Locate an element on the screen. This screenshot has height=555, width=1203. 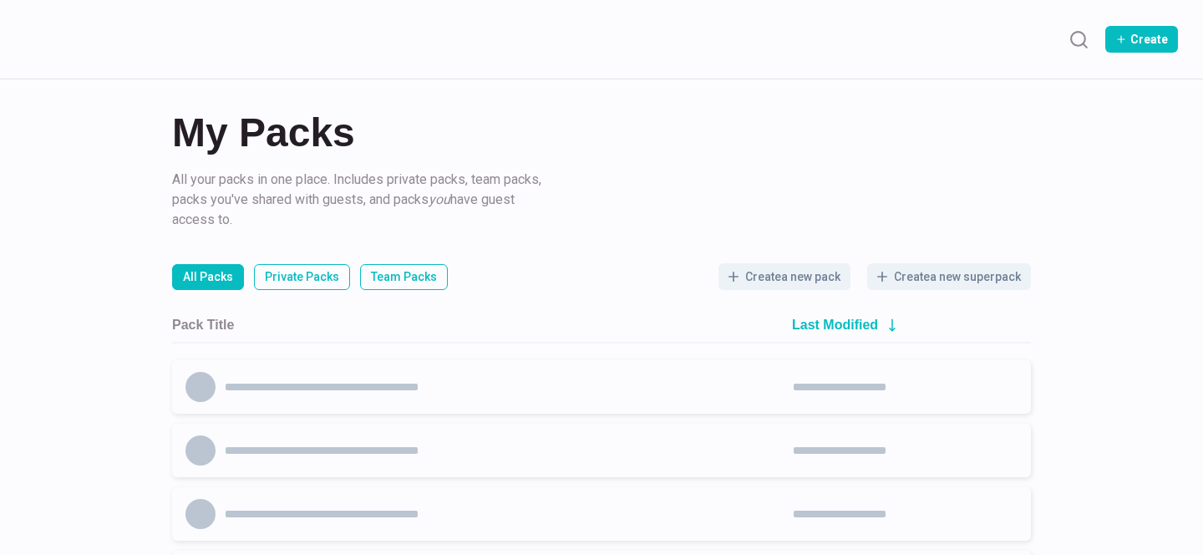
i: you is located at coordinates (440, 199).